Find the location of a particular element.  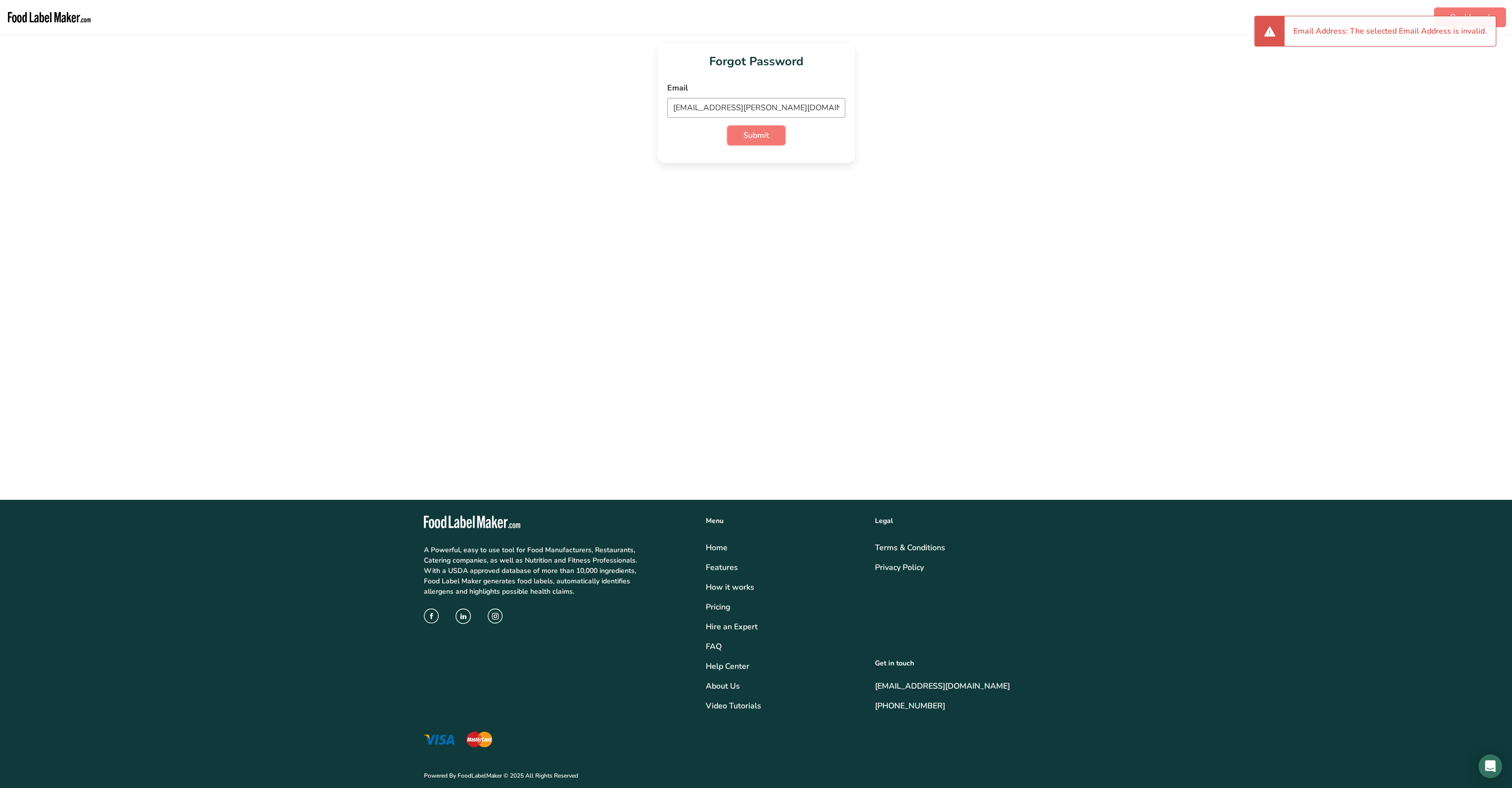

a: Privacy Policy is located at coordinates (982, 568).